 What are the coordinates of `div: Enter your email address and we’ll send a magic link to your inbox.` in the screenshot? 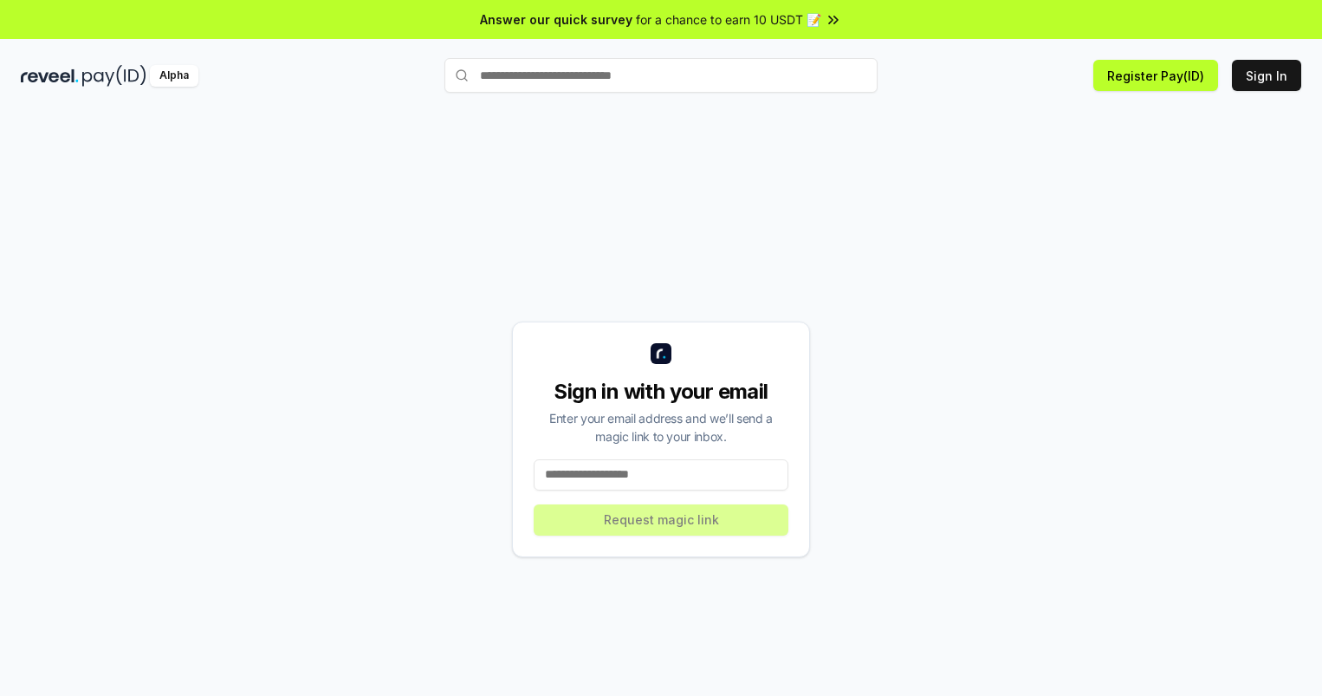 It's located at (661, 427).